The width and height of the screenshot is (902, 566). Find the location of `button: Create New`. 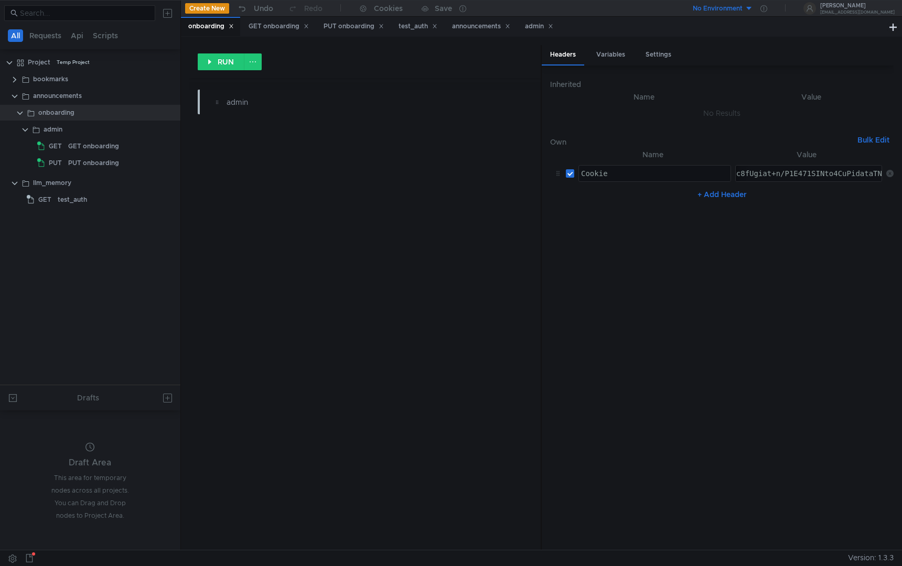

button: Create New is located at coordinates (207, 8).